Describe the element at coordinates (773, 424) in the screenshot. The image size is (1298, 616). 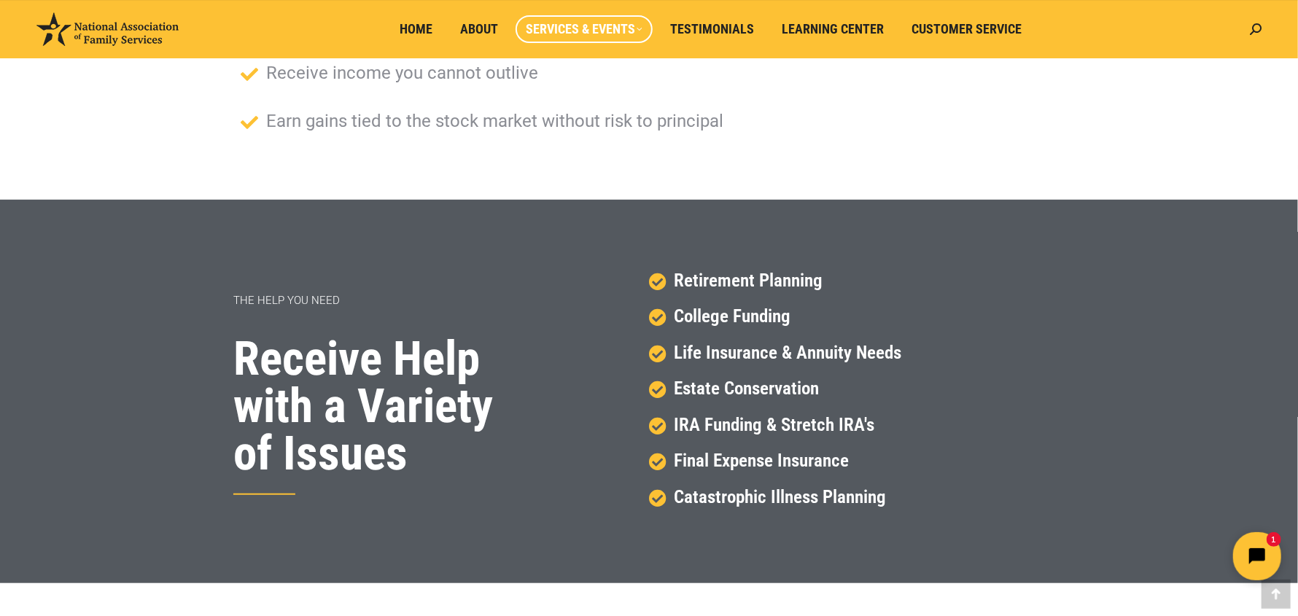
I see `span: IRA Funding & Stretch IRA's` at that location.